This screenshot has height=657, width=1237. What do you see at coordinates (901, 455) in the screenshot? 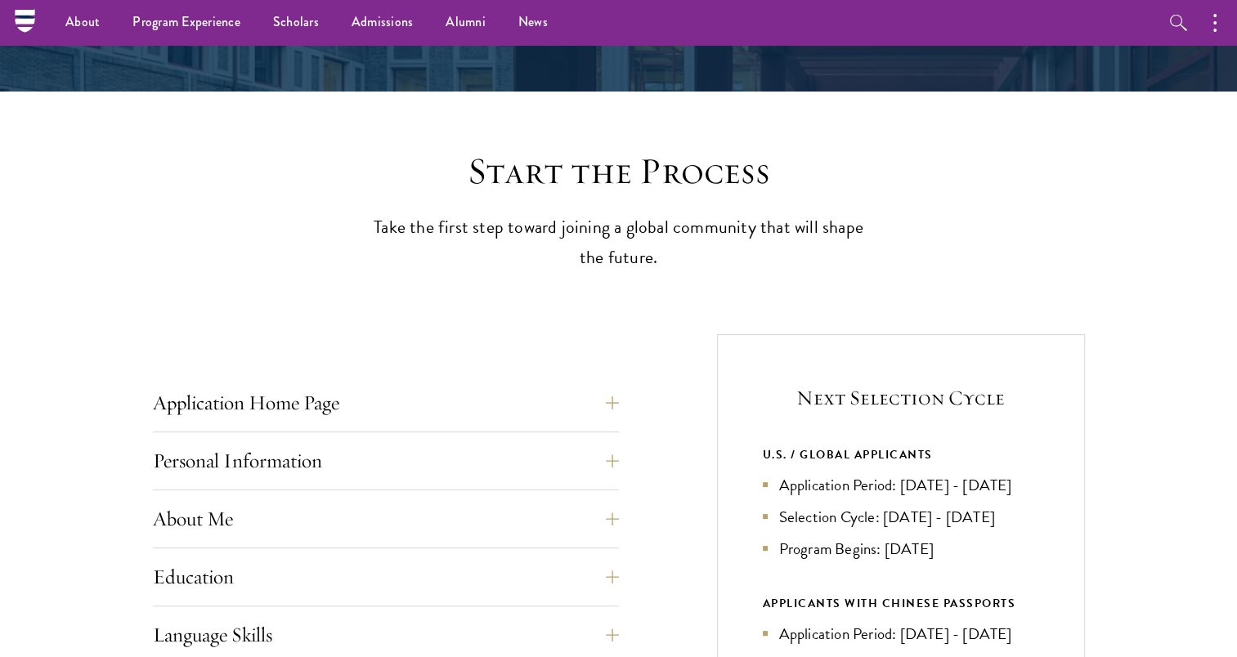
I see `div: U.S. / GLOBAL APPLICANTS` at bounding box center [901, 455].